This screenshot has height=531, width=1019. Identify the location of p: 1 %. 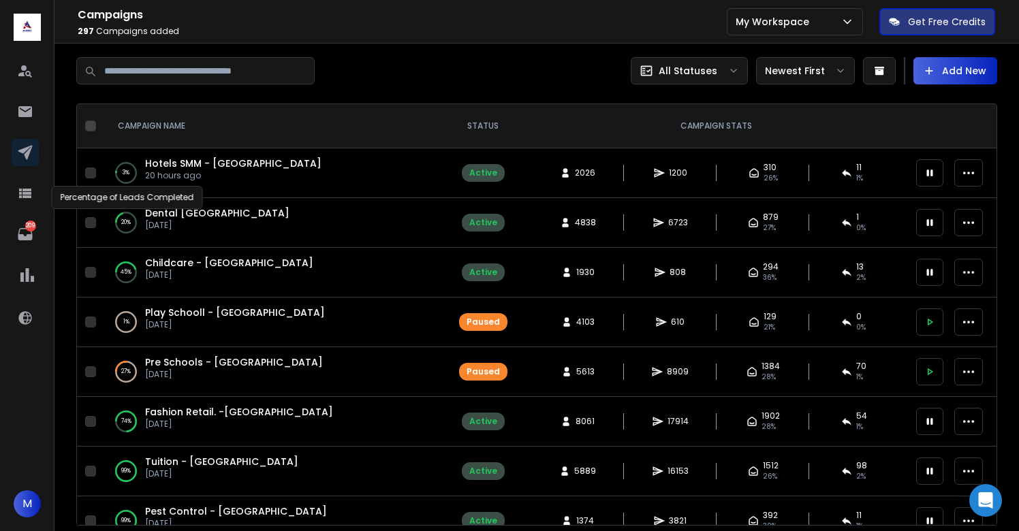
(126, 322).